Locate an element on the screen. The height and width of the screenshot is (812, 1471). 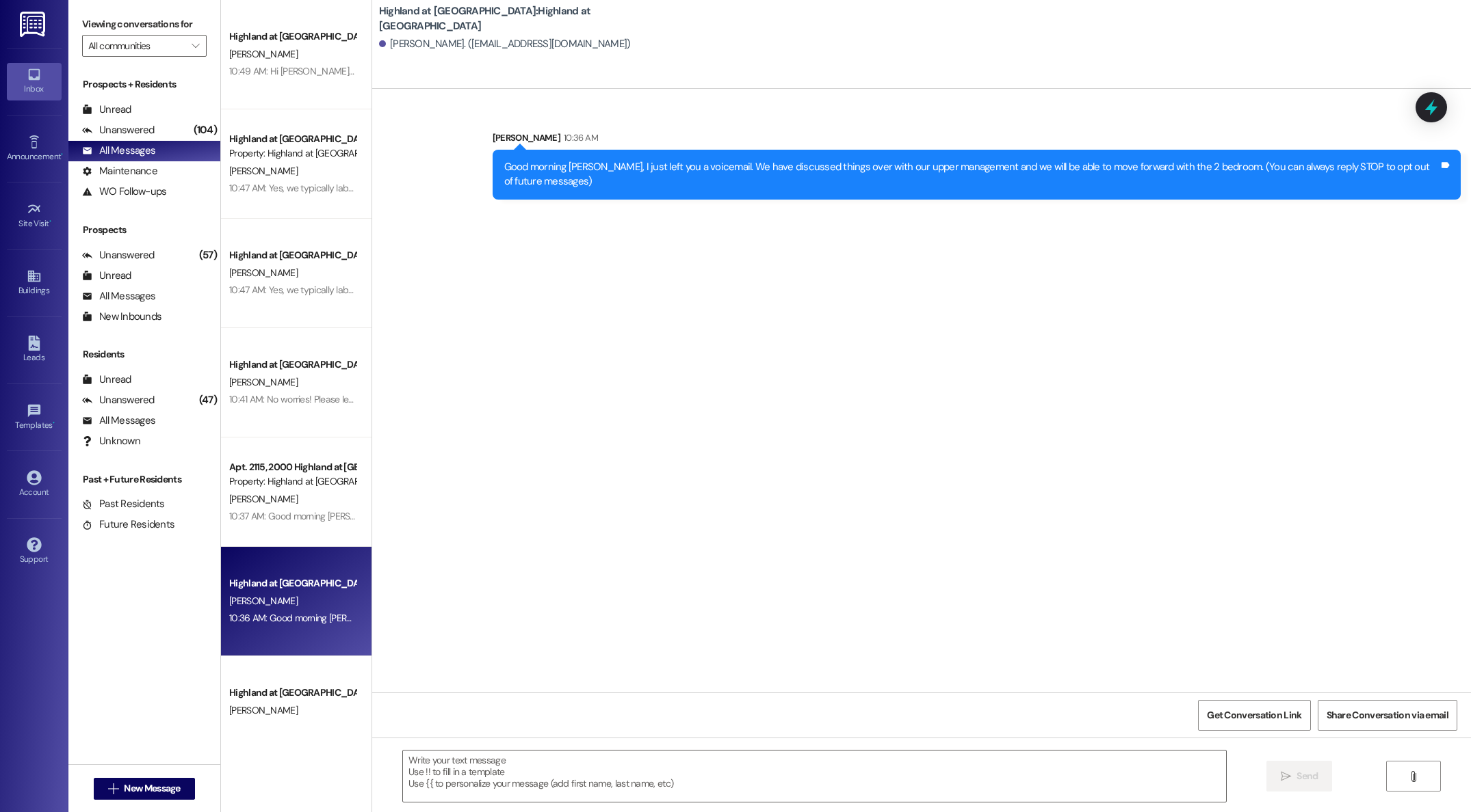
a: Support is located at coordinates (34, 552).